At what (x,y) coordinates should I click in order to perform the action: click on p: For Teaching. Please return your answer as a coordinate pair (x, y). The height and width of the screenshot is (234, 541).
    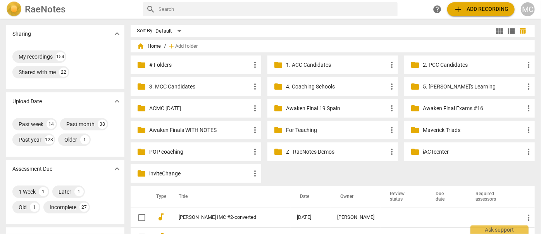
    Looking at the image, I should click on (336, 130).